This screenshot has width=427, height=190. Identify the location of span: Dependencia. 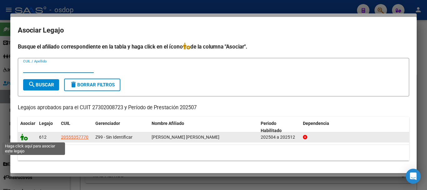
(316, 123).